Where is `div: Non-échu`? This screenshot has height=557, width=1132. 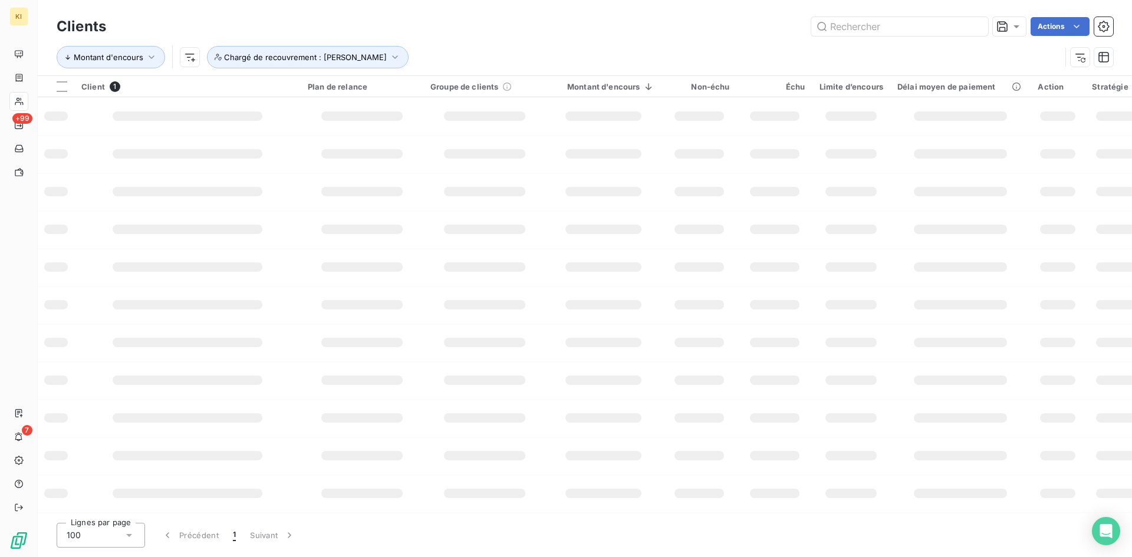
div: Non-échu is located at coordinates (699, 87).